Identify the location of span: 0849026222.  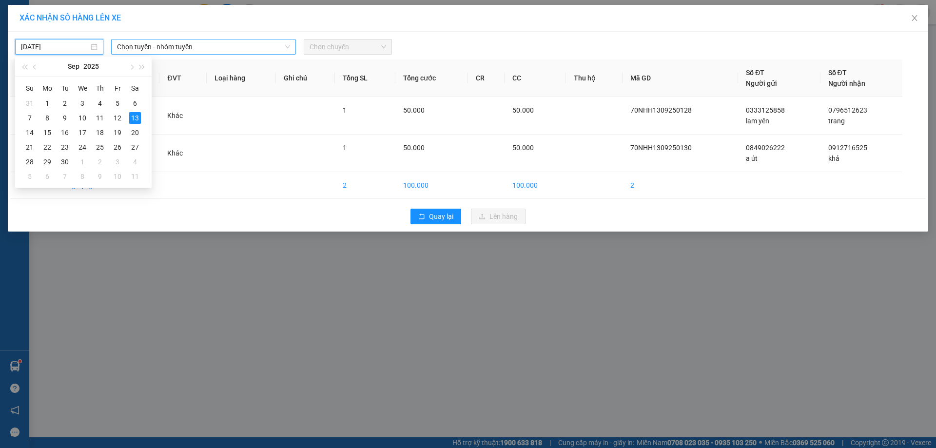
(766, 148).